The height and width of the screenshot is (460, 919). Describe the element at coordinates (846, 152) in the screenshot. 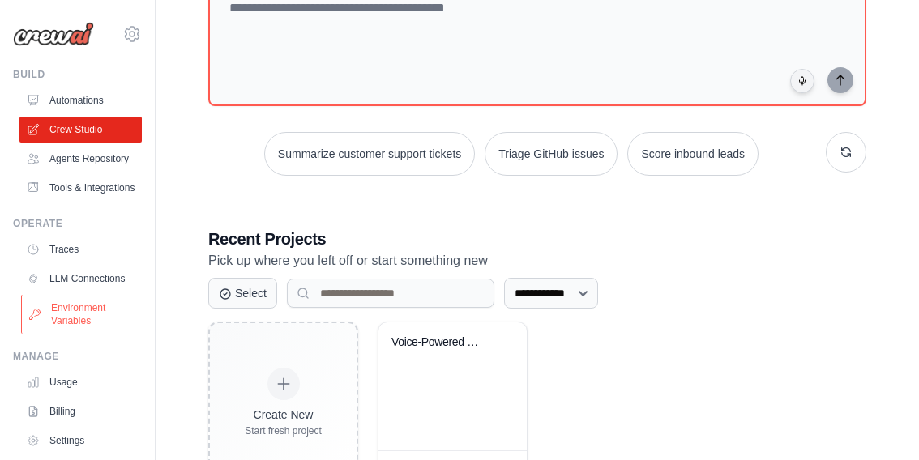

I see `button: Get new suggestions` at that location.